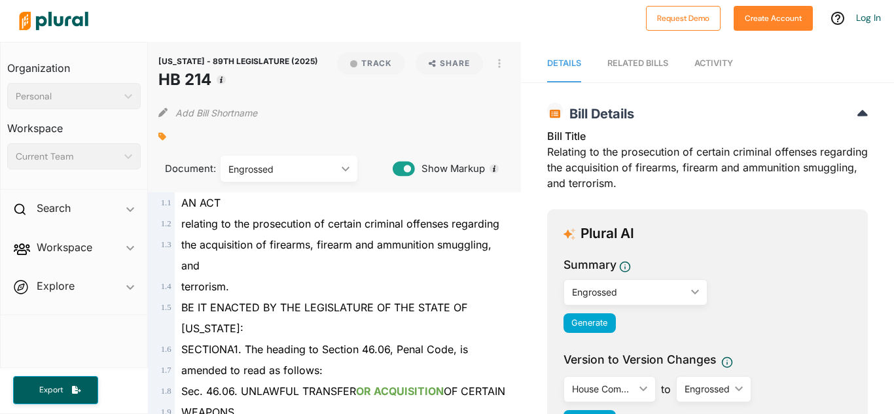  I want to click on button: Create Account, so click(773, 18).